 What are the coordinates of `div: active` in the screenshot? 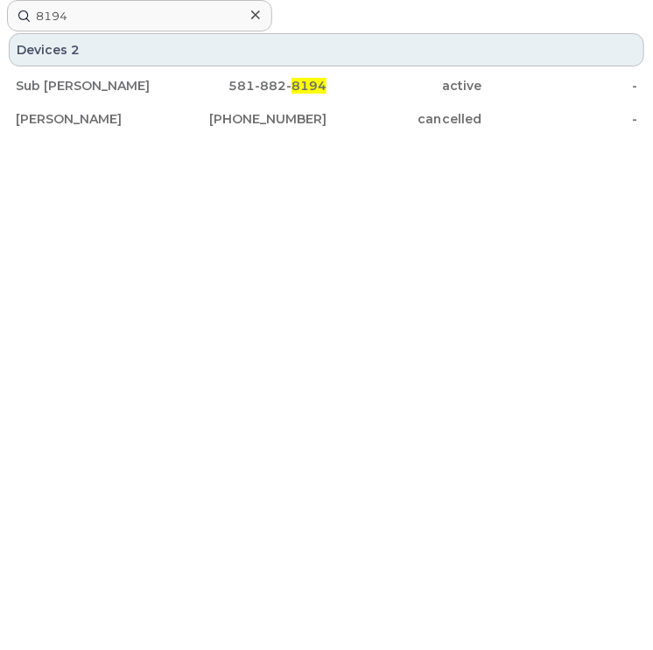 It's located at (404, 86).